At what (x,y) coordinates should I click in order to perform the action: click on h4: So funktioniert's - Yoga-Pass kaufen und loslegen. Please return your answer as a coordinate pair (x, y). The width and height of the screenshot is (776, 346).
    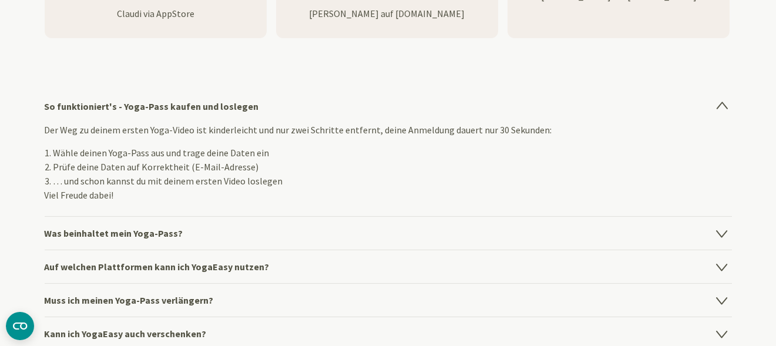
    Looking at the image, I should click on (389, 106).